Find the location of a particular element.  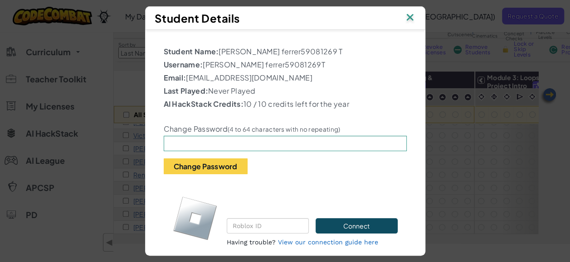

button: Connect is located at coordinates (356, 226).